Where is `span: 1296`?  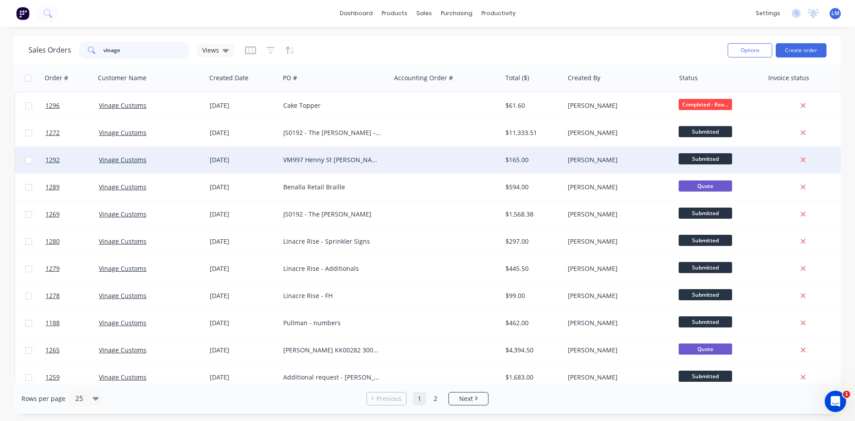 span: 1296 is located at coordinates (53, 106).